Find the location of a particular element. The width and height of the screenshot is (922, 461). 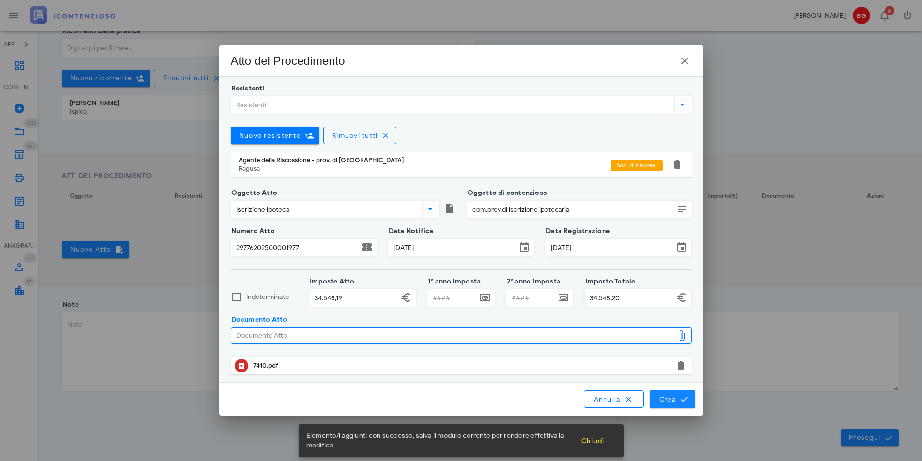

div: Ragusa is located at coordinates (425, 169).